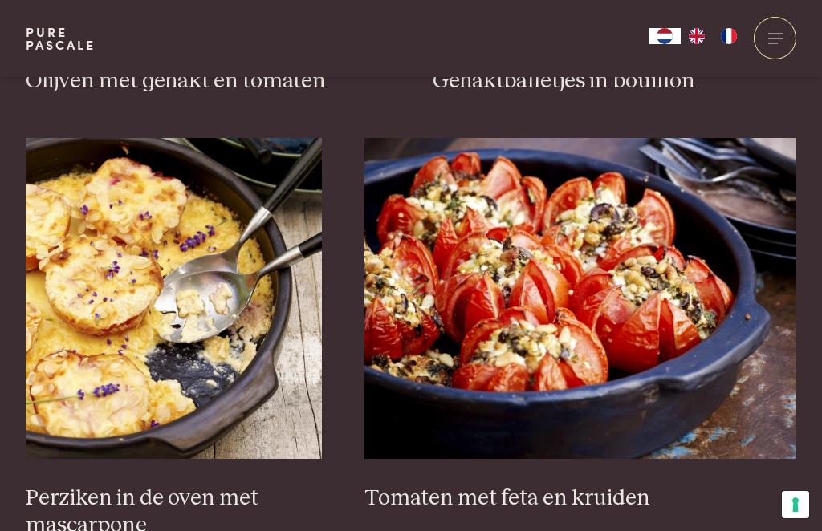 The image size is (822, 531). I want to click on a: EN, so click(697, 36).